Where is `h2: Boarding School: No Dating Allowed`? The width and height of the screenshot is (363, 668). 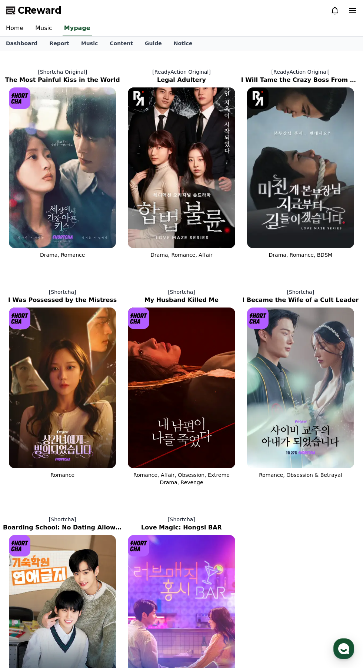 h2: Boarding School: No Dating Allowed is located at coordinates (62, 527).